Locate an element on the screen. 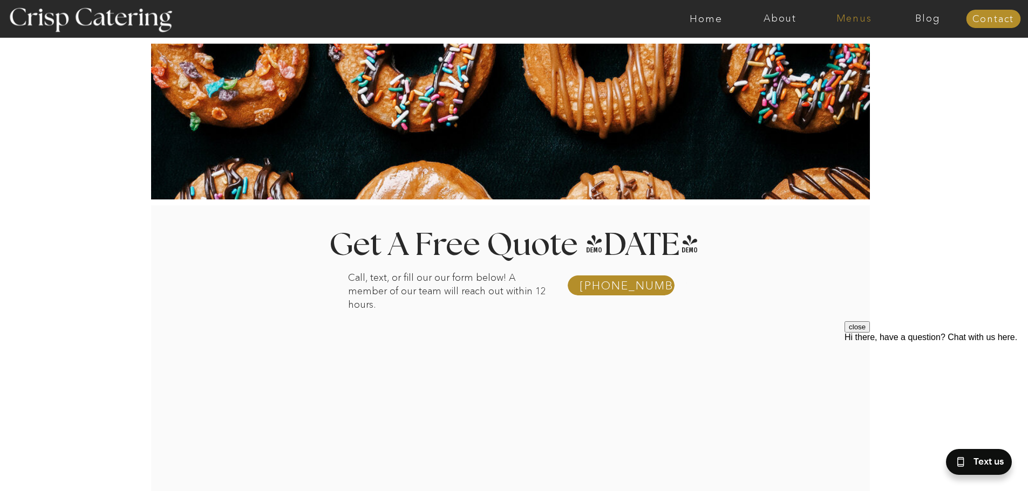 This screenshot has height=491, width=1028. a: Home is located at coordinates (706, 19).